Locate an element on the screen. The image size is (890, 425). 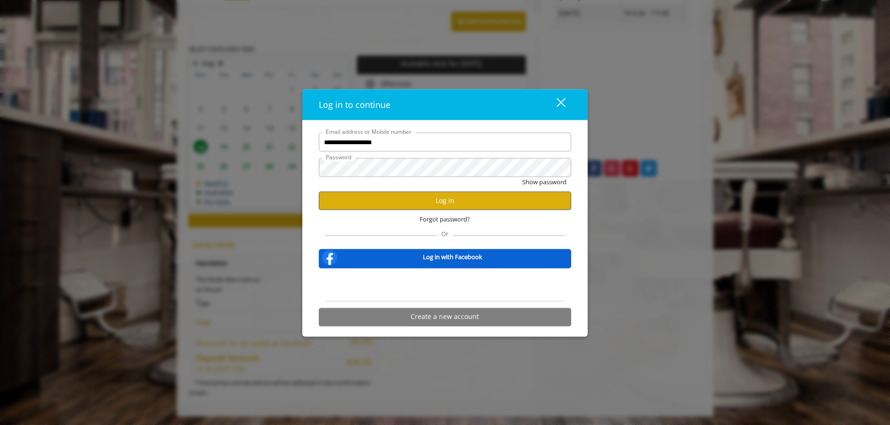
button: Show password is located at coordinates (544, 182).